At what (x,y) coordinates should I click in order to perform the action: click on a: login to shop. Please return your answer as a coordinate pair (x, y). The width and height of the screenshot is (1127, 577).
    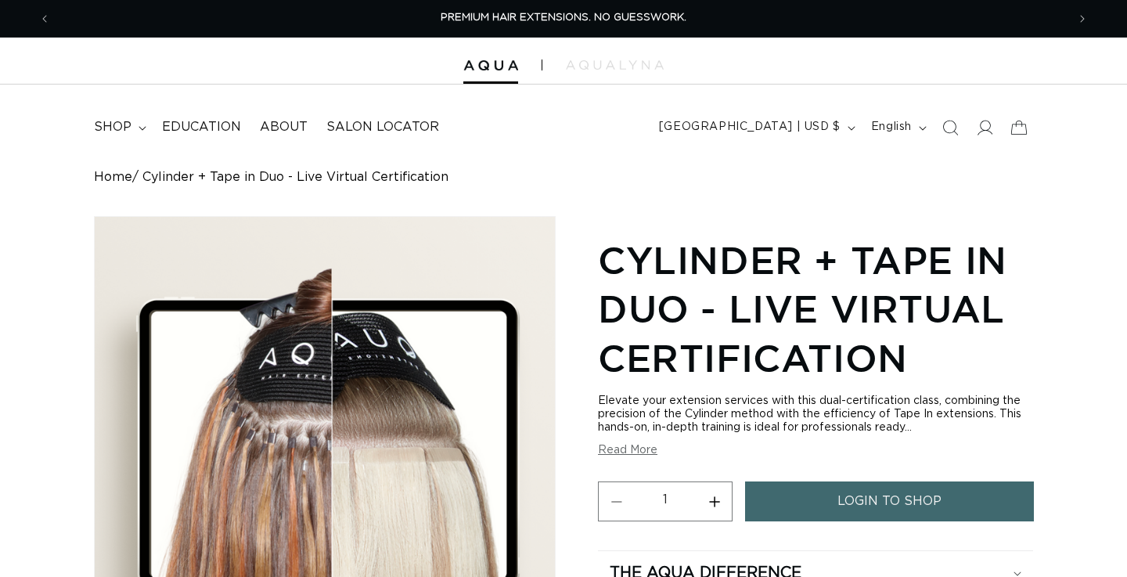
    Looking at the image, I should click on (889, 501).